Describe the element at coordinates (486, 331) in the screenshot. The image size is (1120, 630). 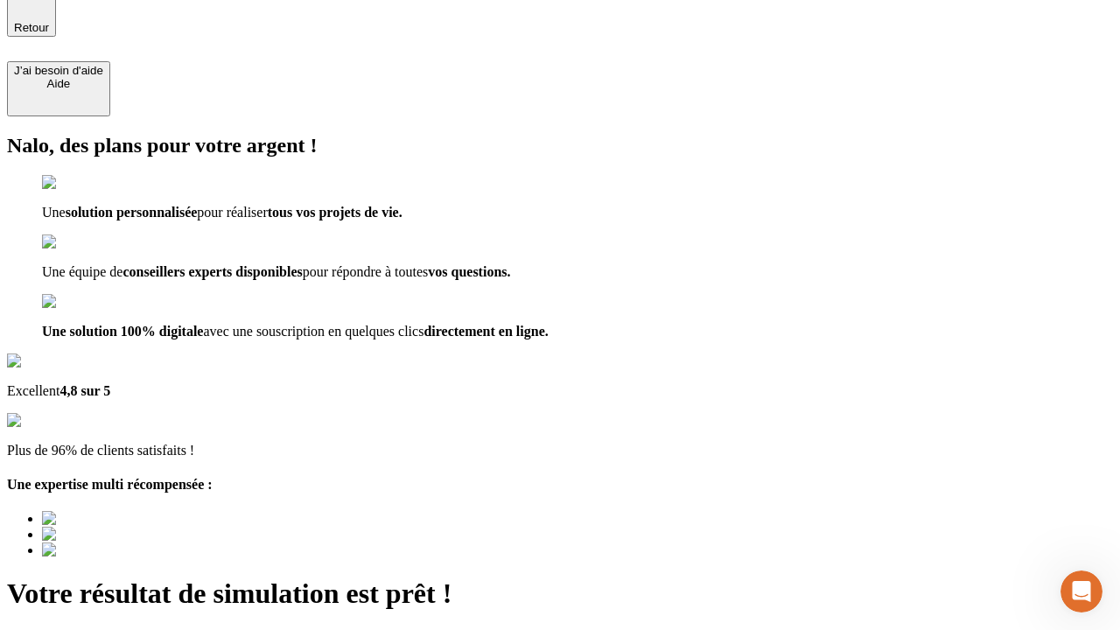
I see `span: directement en ligne.` at that location.